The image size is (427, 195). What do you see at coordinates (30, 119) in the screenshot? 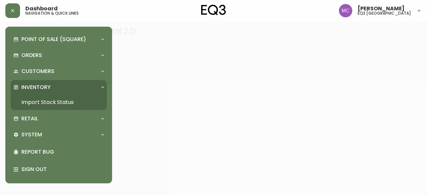
I see `p: Retail` at bounding box center [30, 119].